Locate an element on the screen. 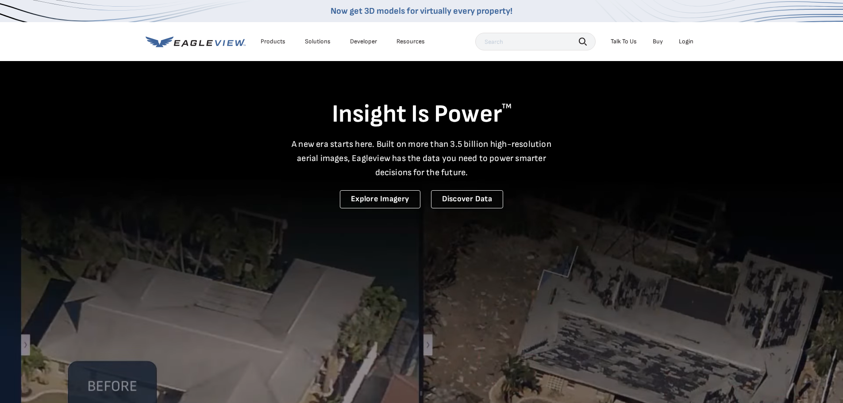 Image resolution: width=843 pixels, height=403 pixels. a: Explore Imagery is located at coordinates (380, 199).